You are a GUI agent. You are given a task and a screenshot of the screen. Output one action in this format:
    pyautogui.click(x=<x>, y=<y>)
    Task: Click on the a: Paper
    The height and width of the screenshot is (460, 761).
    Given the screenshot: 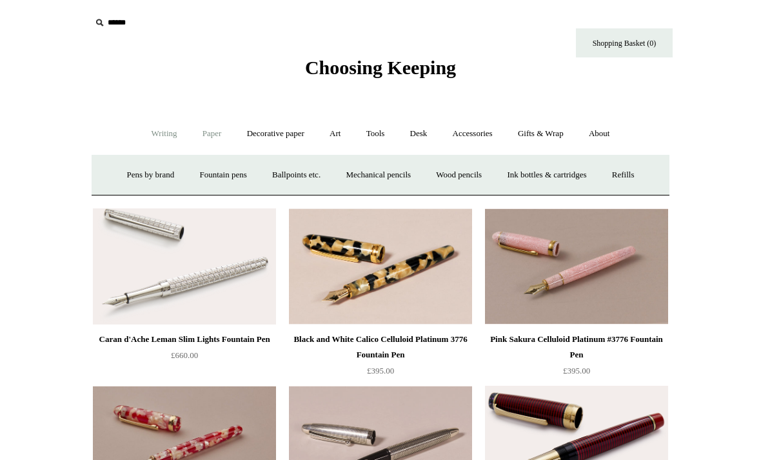 What is the action you would take?
    pyautogui.click(x=212, y=133)
    